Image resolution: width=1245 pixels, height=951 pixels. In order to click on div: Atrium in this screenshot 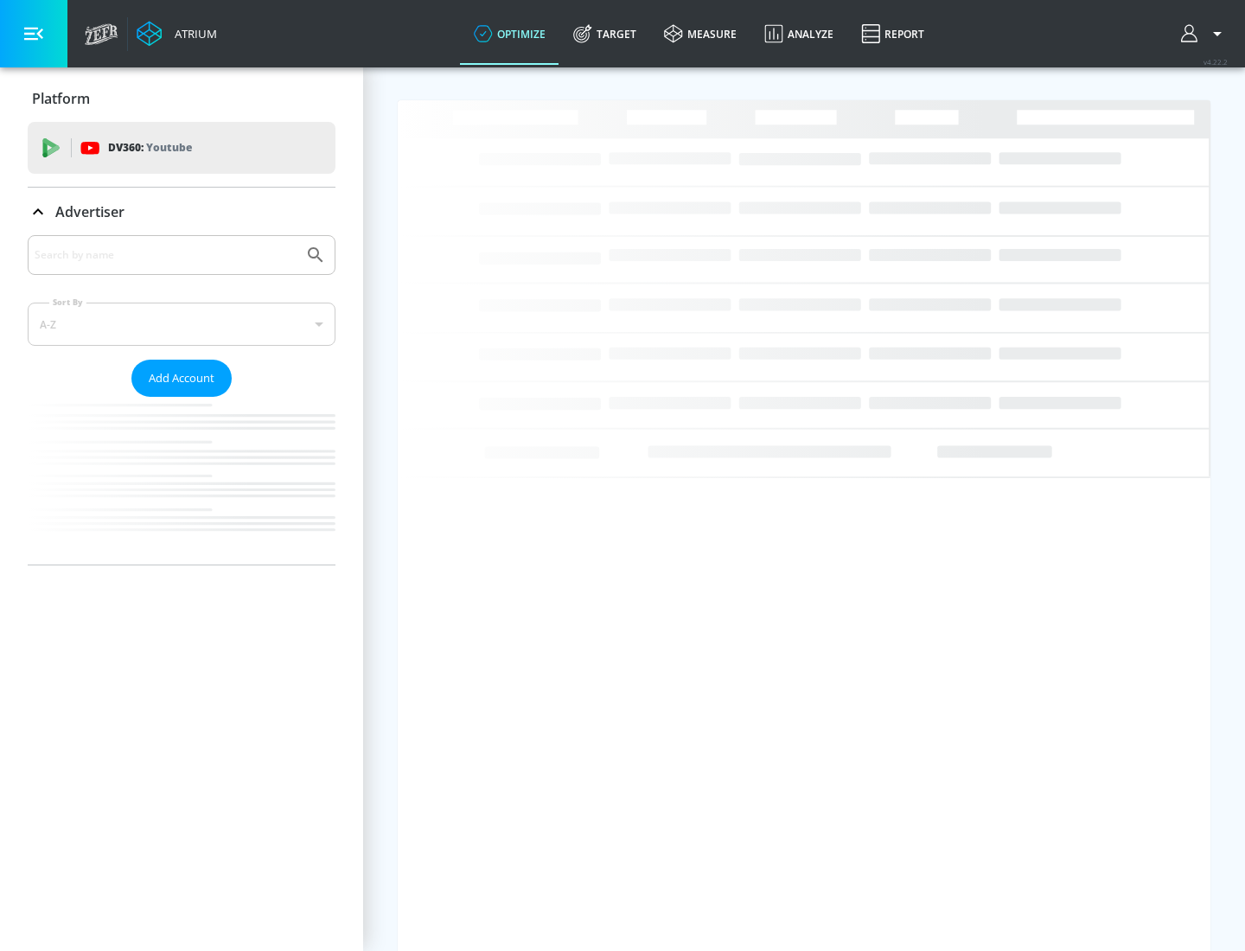, I will do `click(192, 34)`.